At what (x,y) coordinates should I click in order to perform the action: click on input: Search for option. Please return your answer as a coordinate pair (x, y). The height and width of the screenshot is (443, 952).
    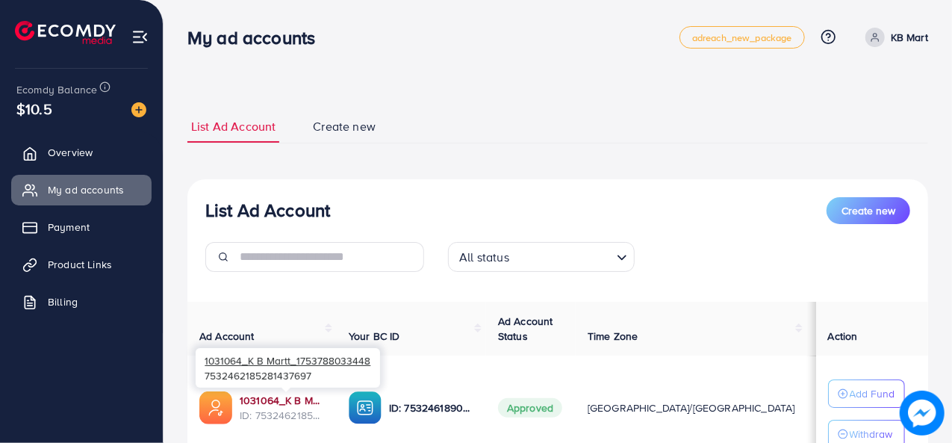
    Looking at the image, I should click on (562, 255).